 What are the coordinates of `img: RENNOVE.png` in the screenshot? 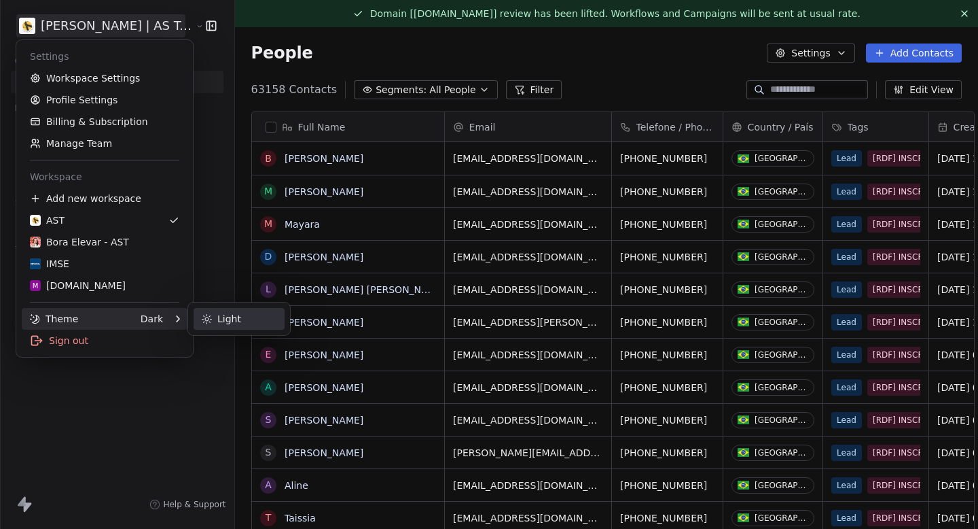 It's located at (35, 264).